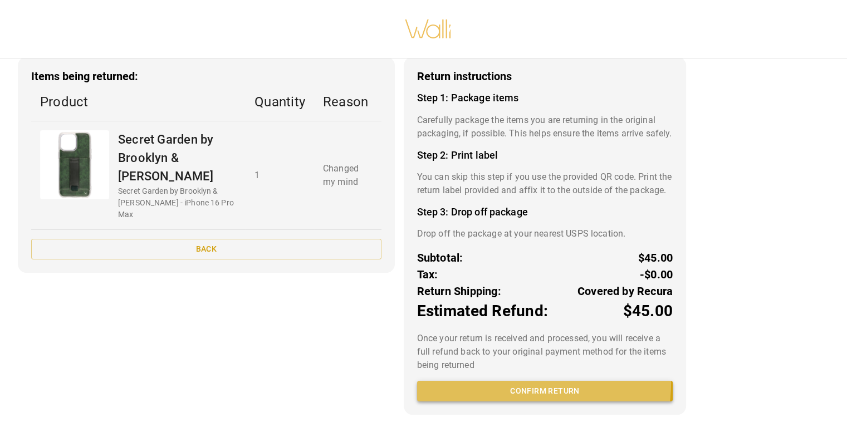 The height and width of the screenshot is (432, 847). I want to click on button: Confirm return, so click(545, 391).